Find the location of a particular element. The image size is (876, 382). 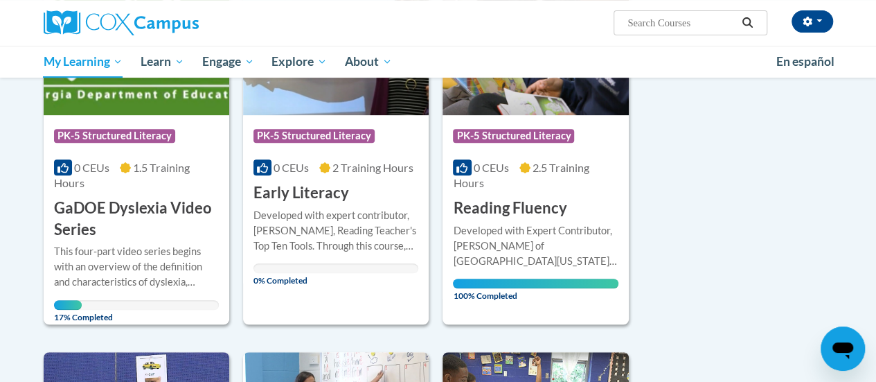

div: Main menu is located at coordinates (439, 62).